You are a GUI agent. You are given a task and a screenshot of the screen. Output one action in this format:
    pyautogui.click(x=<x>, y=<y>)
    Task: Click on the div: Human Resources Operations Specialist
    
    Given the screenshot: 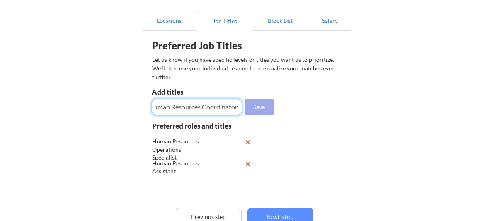 What is the action you would take?
    pyautogui.click(x=179, y=149)
    